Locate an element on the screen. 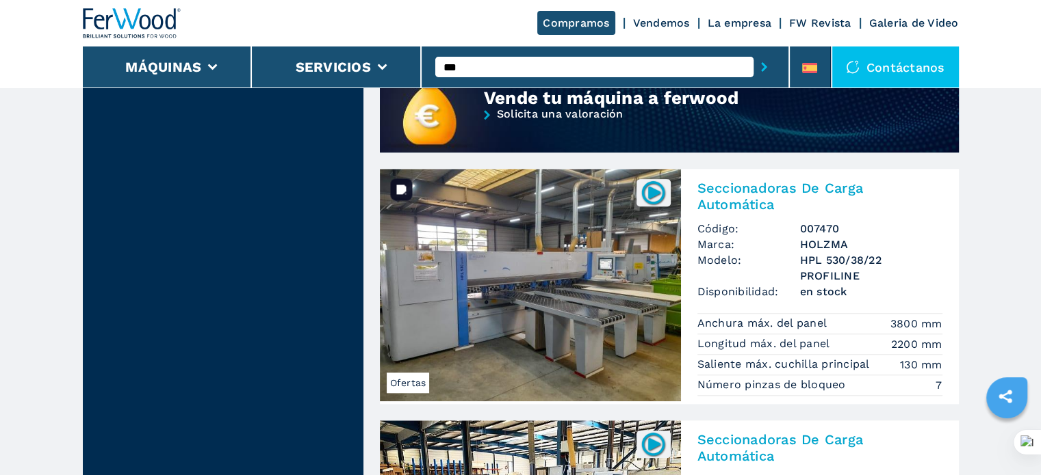 The height and width of the screenshot is (475, 1041). img: 005255 is located at coordinates (653, 444).